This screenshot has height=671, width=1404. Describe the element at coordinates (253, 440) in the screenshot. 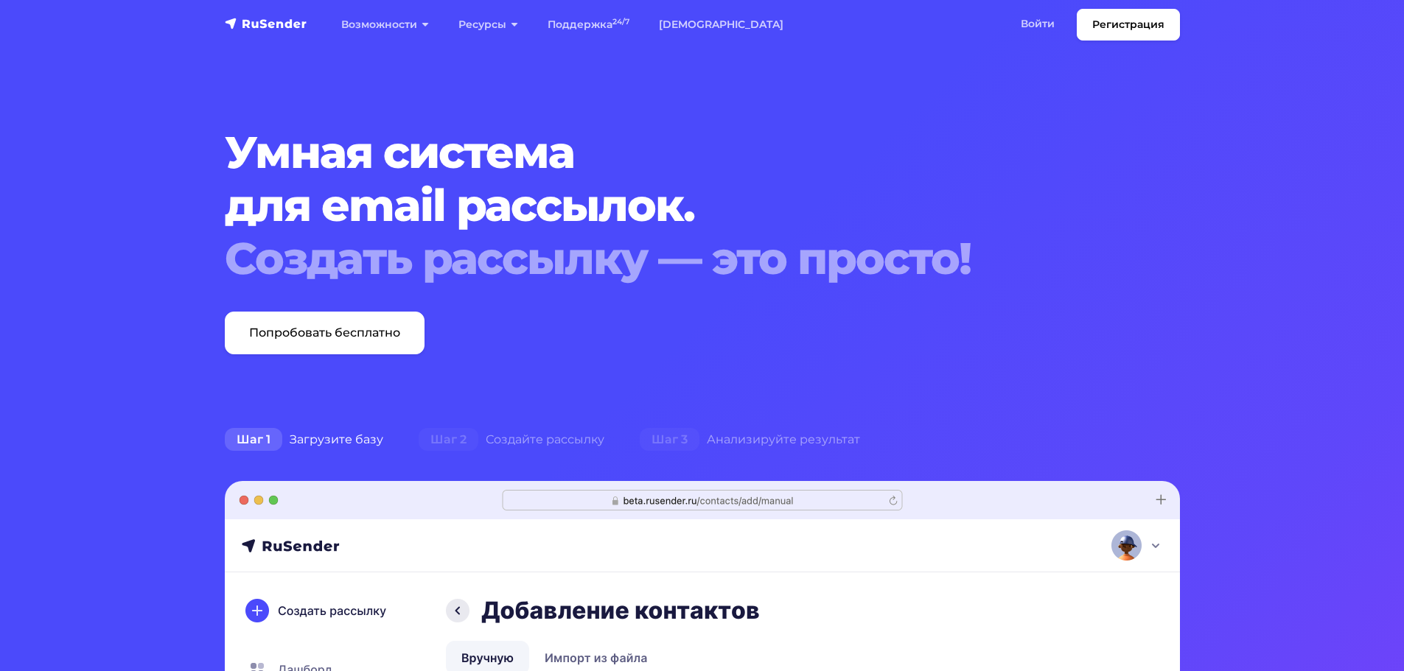

I see `span: Шаг 1` at that location.